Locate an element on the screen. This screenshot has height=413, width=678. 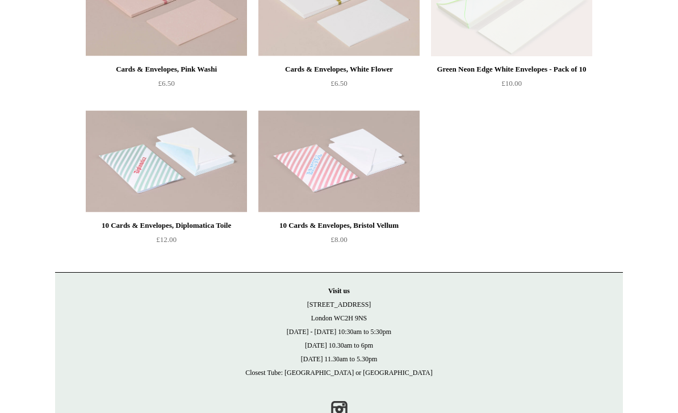
a: Cards & Envelopes, White Flower £6.50 is located at coordinates (339, 86).